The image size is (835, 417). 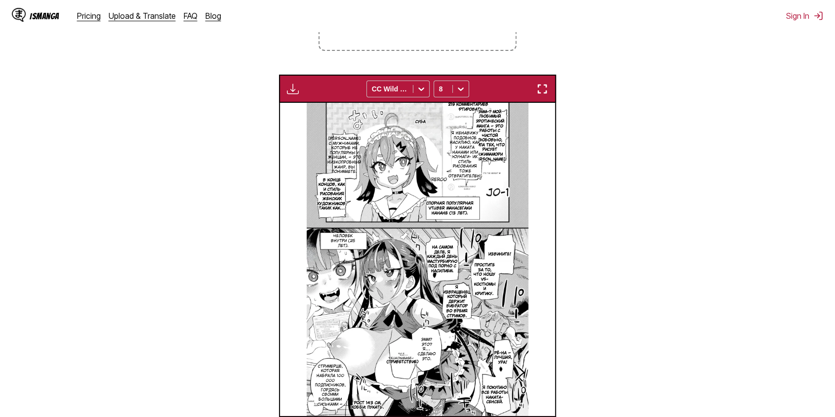 I want to click on img: IsManga Logo, so click(x=19, y=15).